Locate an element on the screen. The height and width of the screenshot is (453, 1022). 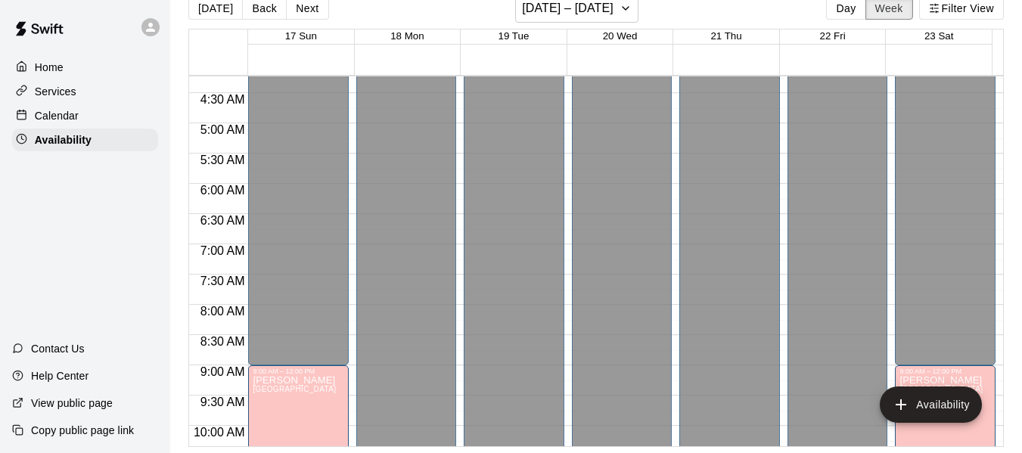
button: 22 Fri is located at coordinates (833, 36).